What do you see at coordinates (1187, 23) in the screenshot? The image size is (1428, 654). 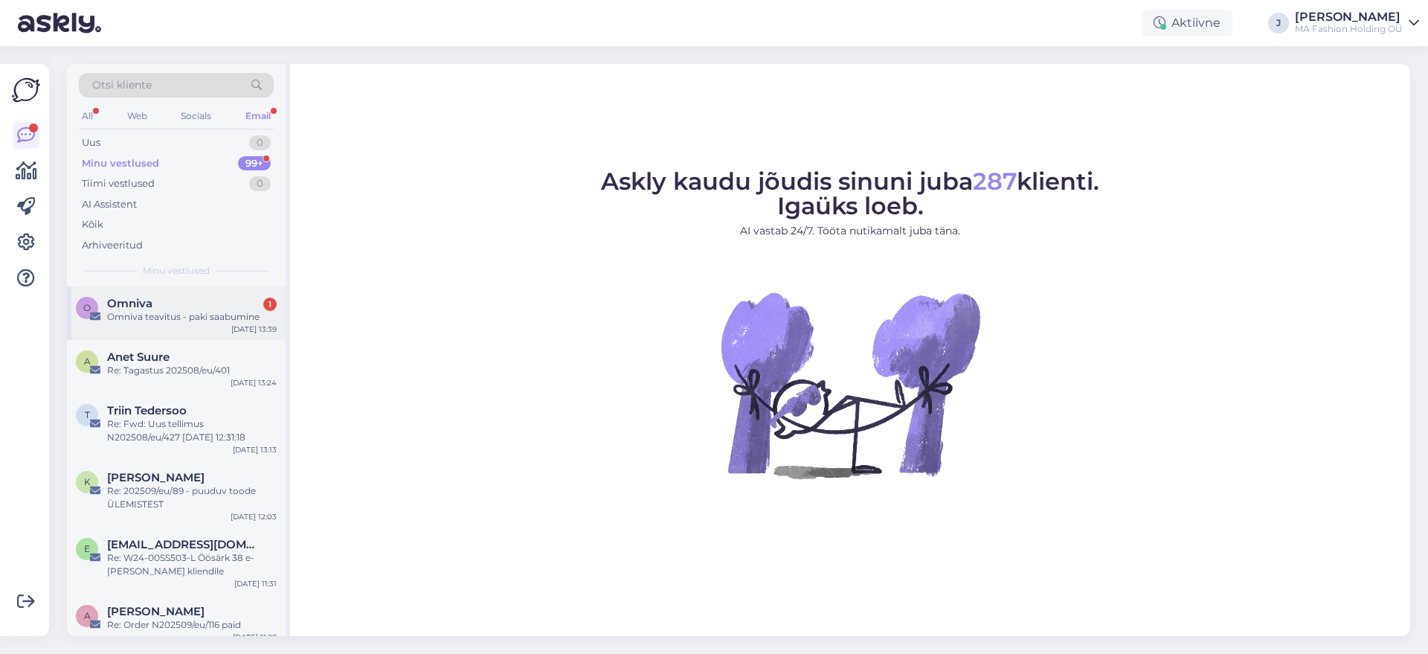 I see `div: Aktiivne` at bounding box center [1187, 23].